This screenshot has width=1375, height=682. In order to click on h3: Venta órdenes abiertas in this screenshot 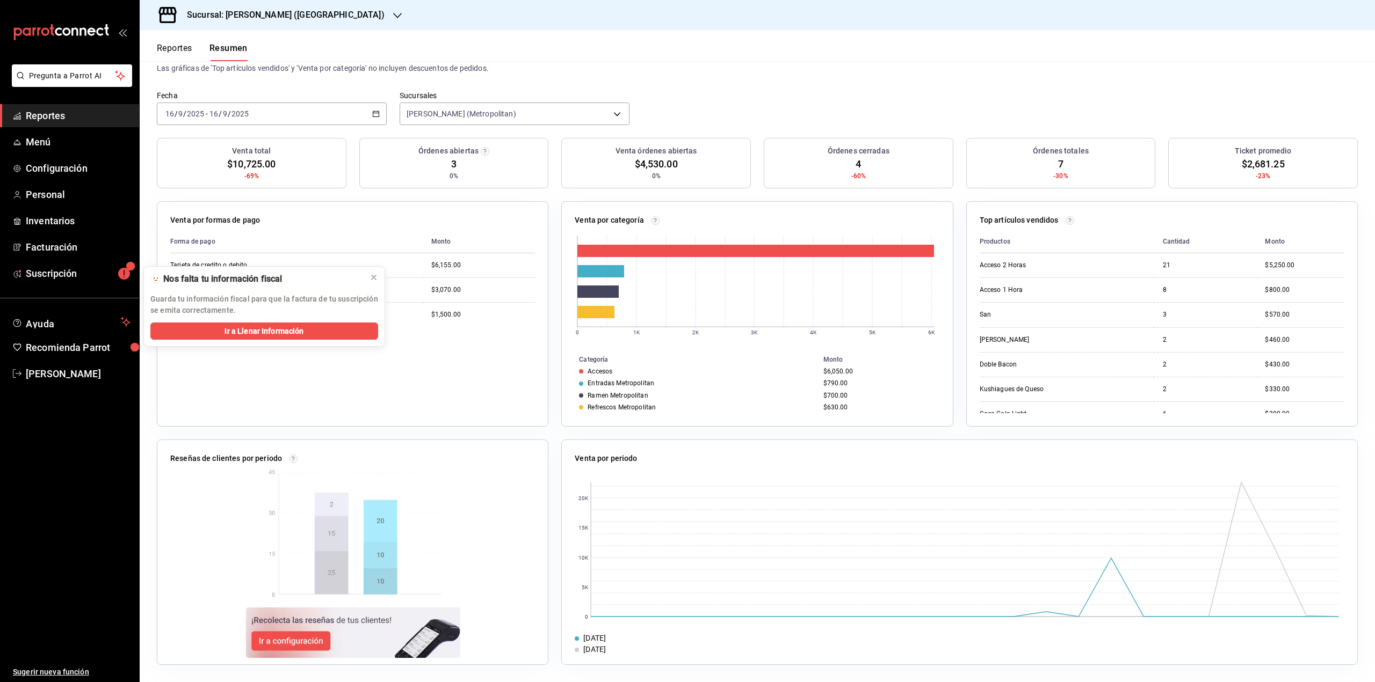, I will do `click(656, 151)`.